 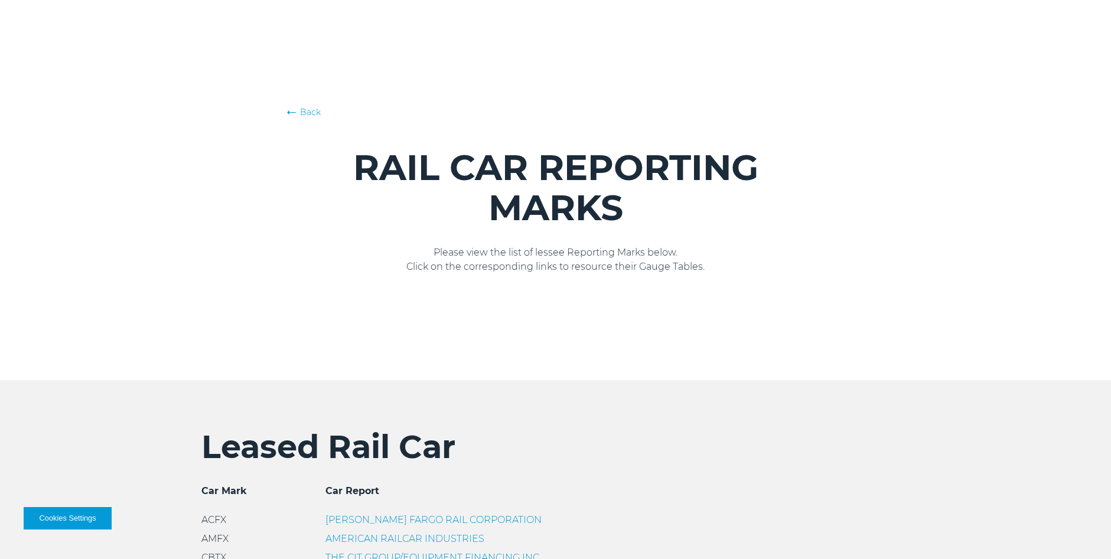 What do you see at coordinates (556, 260) in the screenshot?
I see `p: Please view the list of lessee Reporting Marks below. Click on the corresponding links to resourc...` at bounding box center [556, 260].